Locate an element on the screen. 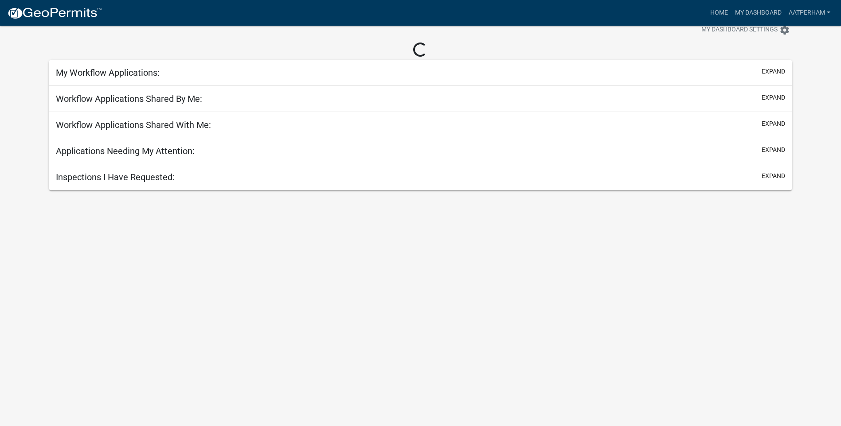 The width and height of the screenshot is (841, 426). span: My Dashboard Settings is located at coordinates (739, 30).